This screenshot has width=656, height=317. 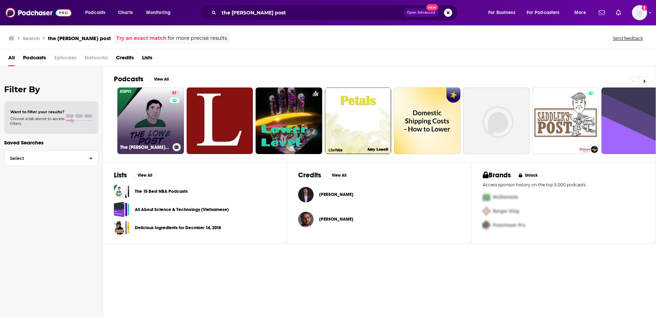 What do you see at coordinates (502, 13) in the screenshot?
I see `span: For Business` at bounding box center [502, 13].